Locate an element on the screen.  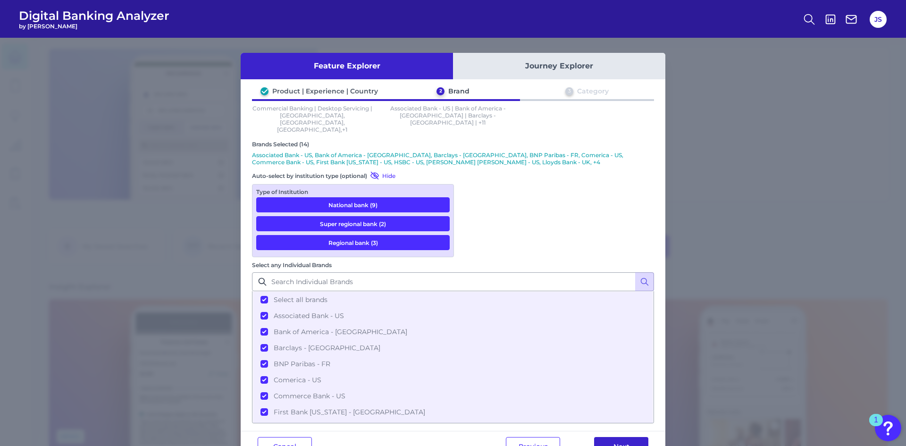
div: 2 is located at coordinates (440, 91).